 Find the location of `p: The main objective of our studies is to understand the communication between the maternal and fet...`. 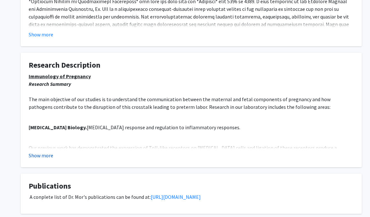

p: The main objective of our studies is to understand the communication between the maternal and fet... is located at coordinates (191, 91).